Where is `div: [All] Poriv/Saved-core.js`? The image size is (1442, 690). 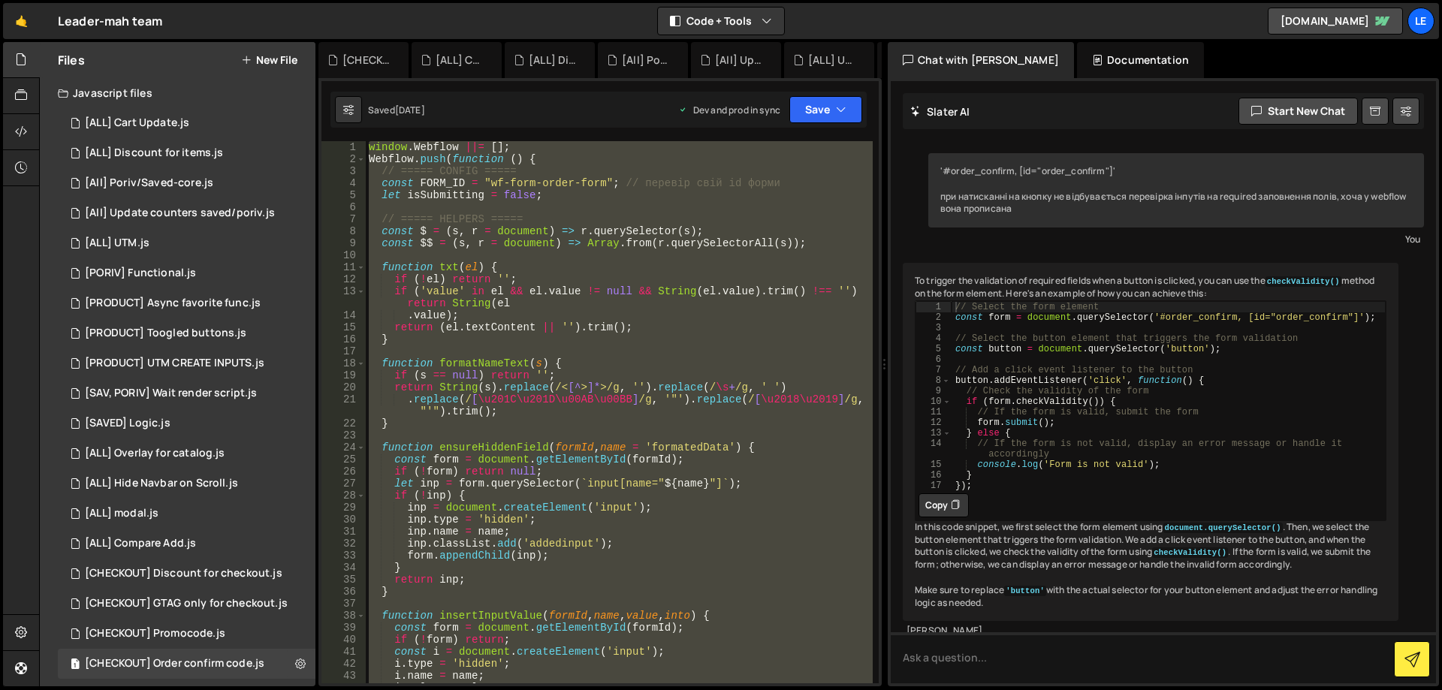
div: [All] Poriv/Saved-core.js is located at coordinates (149, 183).